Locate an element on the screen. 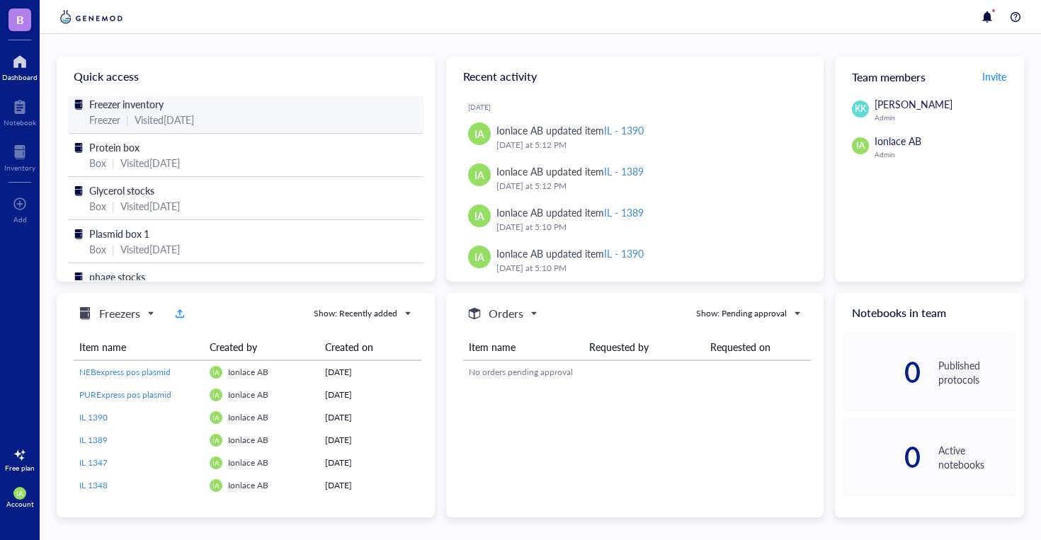 The height and width of the screenshot is (540, 1041). a: Inventory is located at coordinates (20, 156).